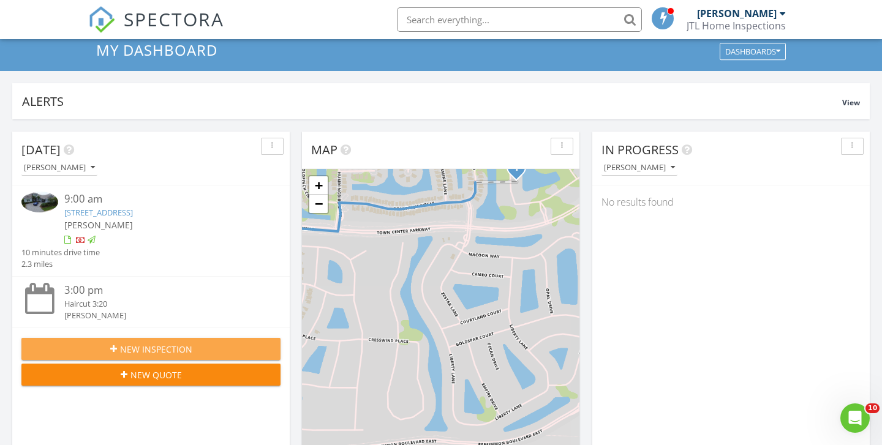  Describe the element at coordinates (161, 290) in the screenshot. I see `div: 3:00 pm` at that location.